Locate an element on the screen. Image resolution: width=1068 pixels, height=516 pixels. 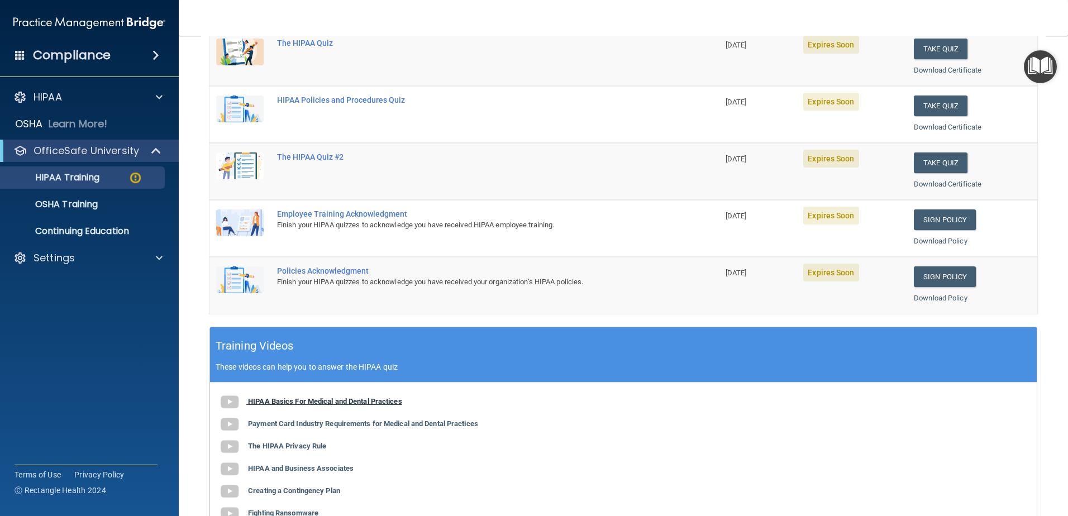
b: HIPAA Basics For Medical and Dental Practices is located at coordinates (325, 401).